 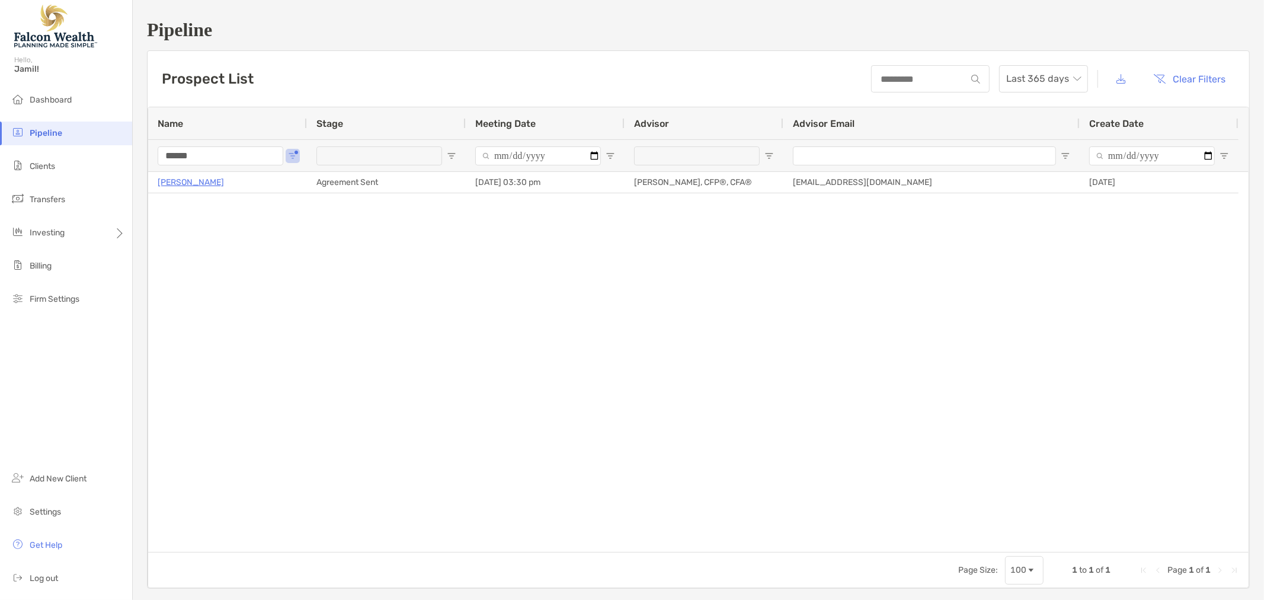 What do you see at coordinates (1177, 570) in the screenshot?
I see `span: Page` at bounding box center [1177, 570].